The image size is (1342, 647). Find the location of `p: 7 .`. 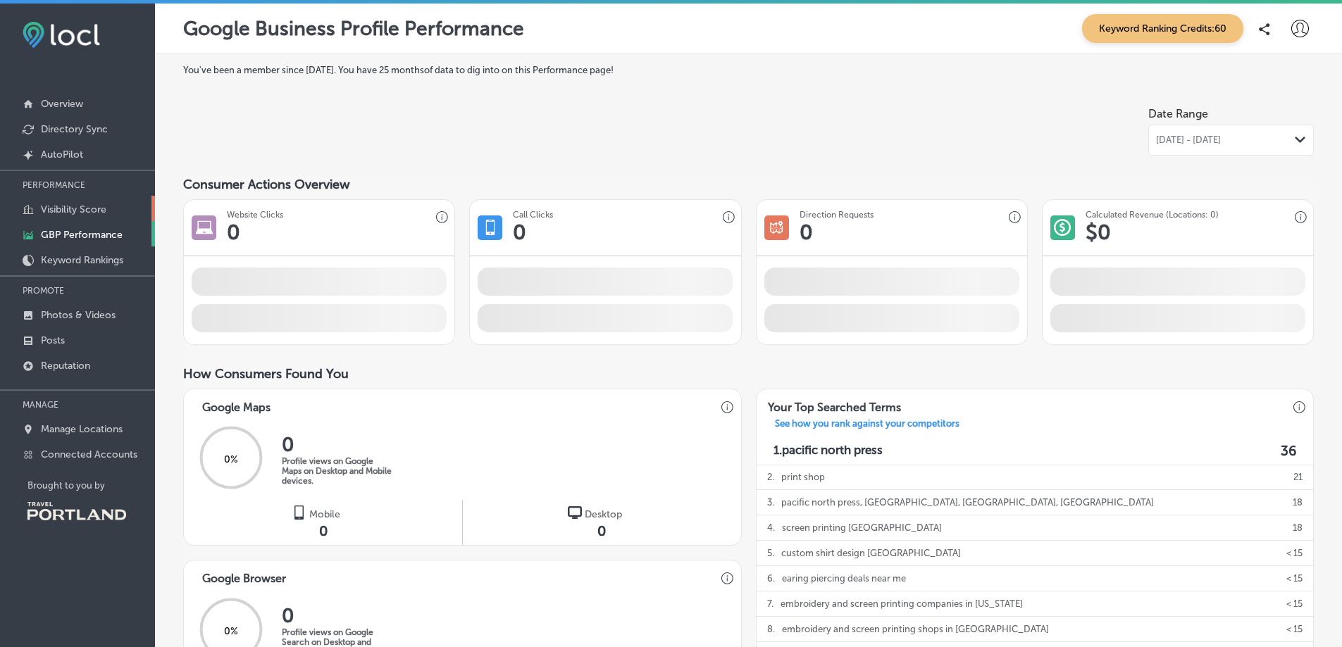

p: 7 . is located at coordinates (770, 604).